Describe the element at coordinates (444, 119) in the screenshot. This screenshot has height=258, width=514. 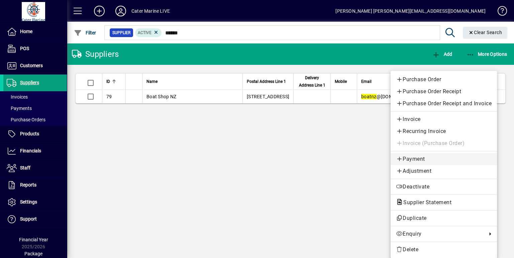
I see `span: Invoice` at that location.